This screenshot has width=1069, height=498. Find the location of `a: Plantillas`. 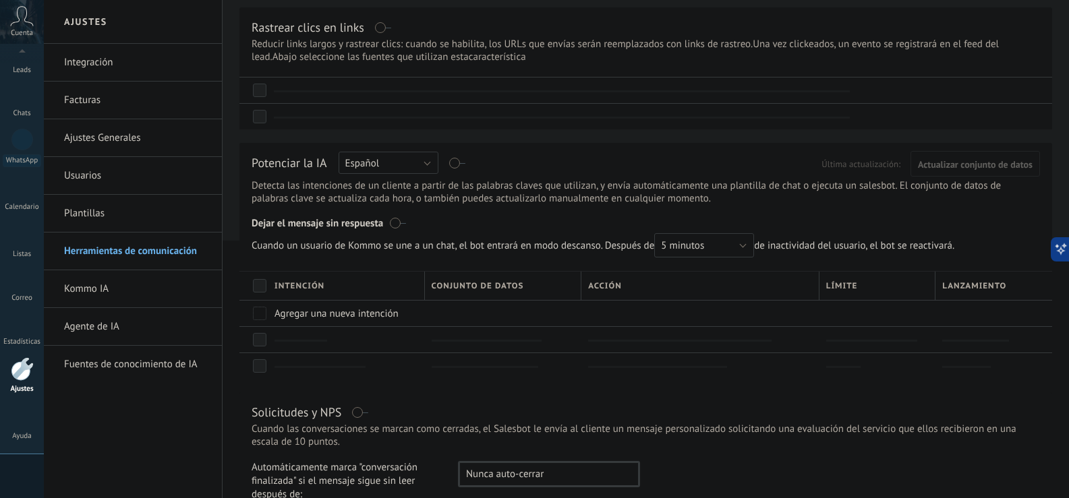

a: Plantillas is located at coordinates (136, 214).